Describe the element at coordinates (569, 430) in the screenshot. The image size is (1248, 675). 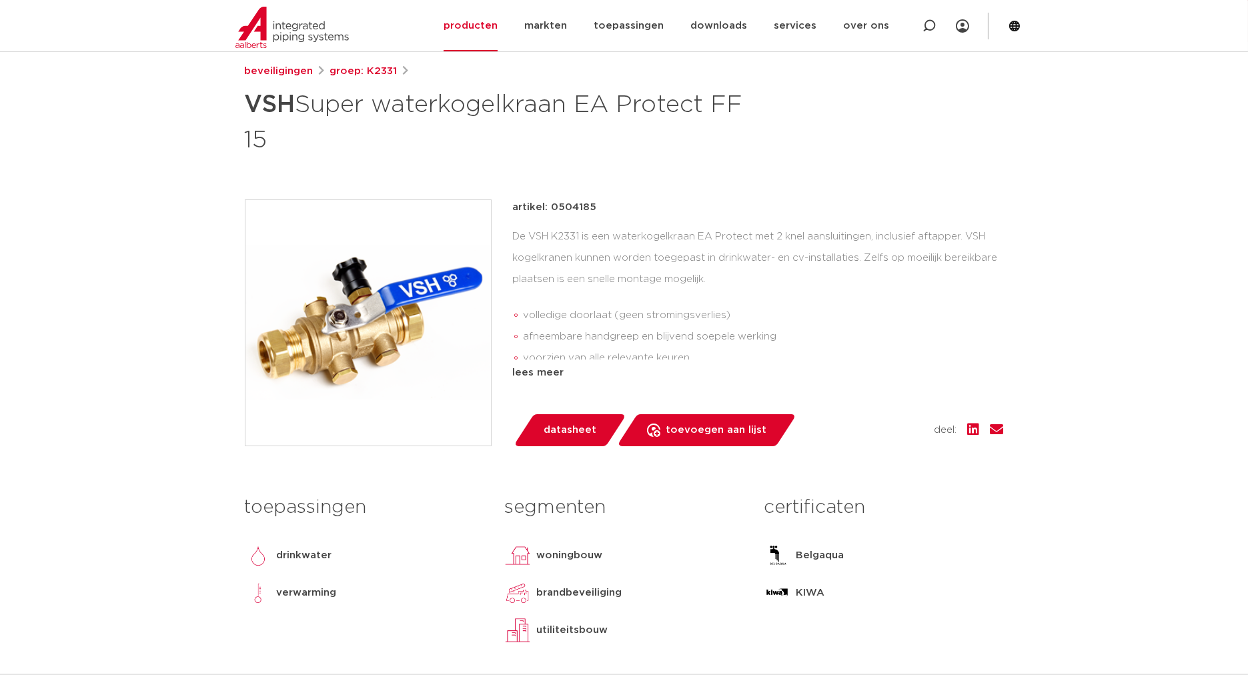
I see `a: datasheet` at that location.